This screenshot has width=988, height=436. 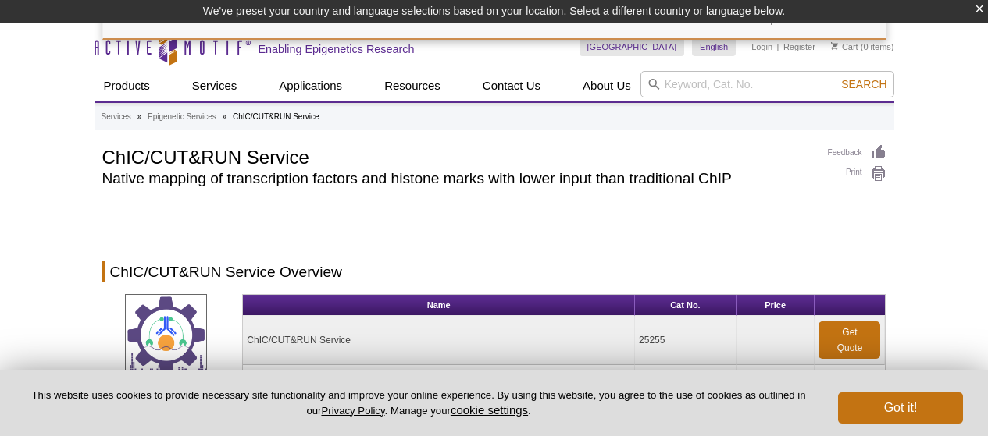 What do you see at coordinates (439, 382) in the screenshot?
I see `td: ChIC/CUT&RUN Service for Tissue` at bounding box center [439, 382].